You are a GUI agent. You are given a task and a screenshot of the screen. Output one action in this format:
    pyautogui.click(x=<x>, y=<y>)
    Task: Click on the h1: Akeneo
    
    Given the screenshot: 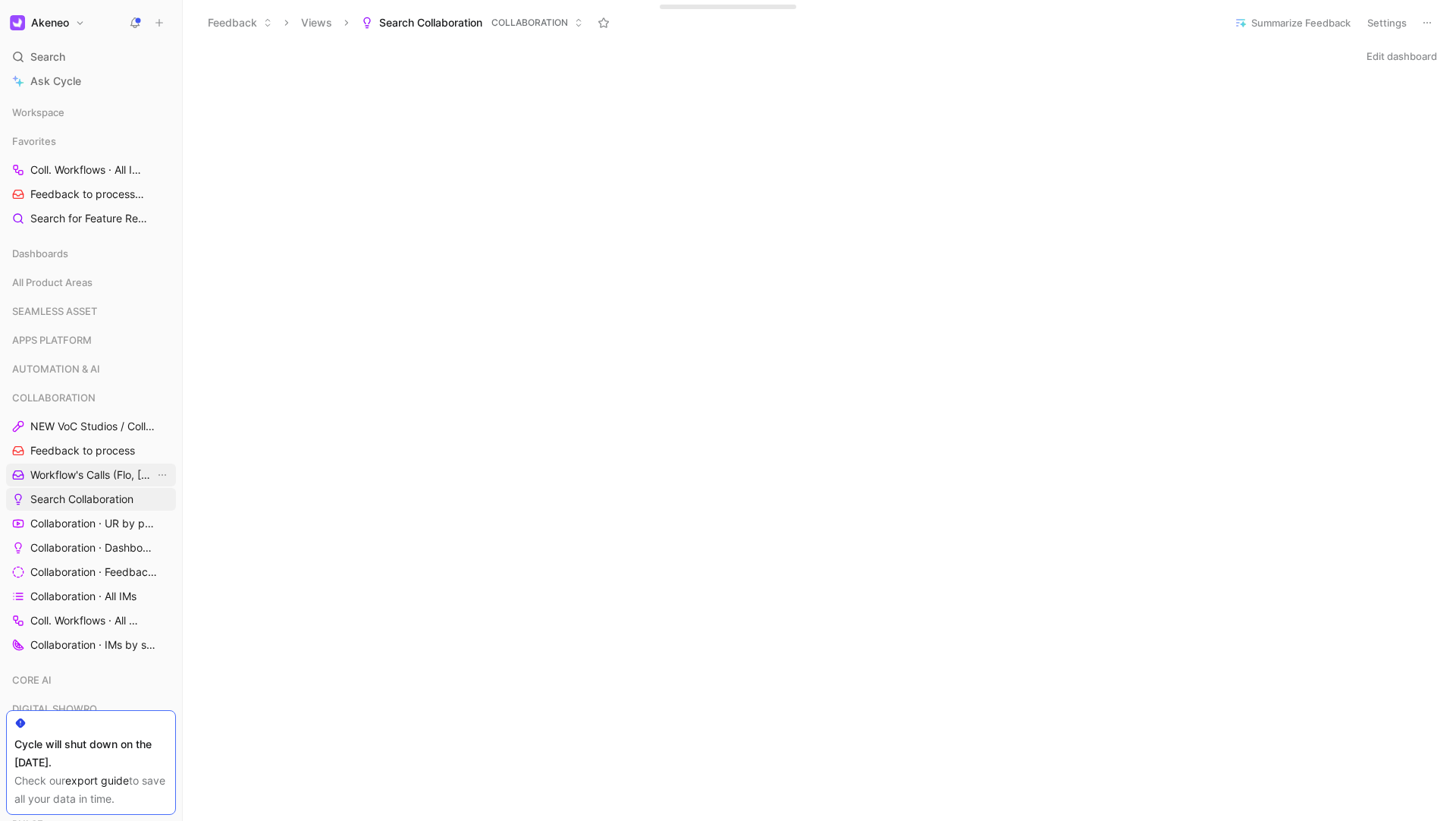 What is the action you would take?
    pyautogui.click(x=50, y=23)
    